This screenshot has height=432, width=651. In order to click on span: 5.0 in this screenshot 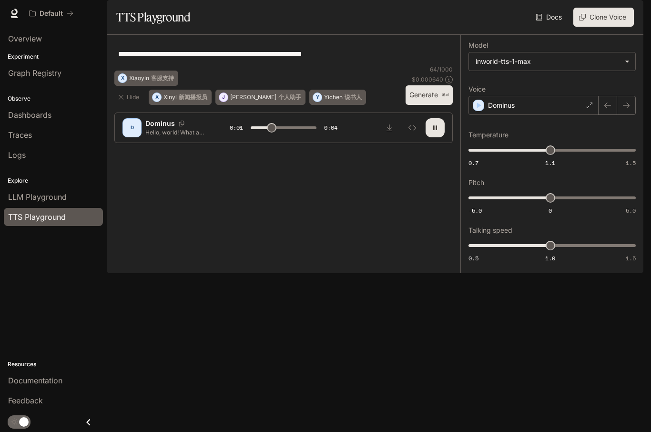, I will do `click(630, 210)`.